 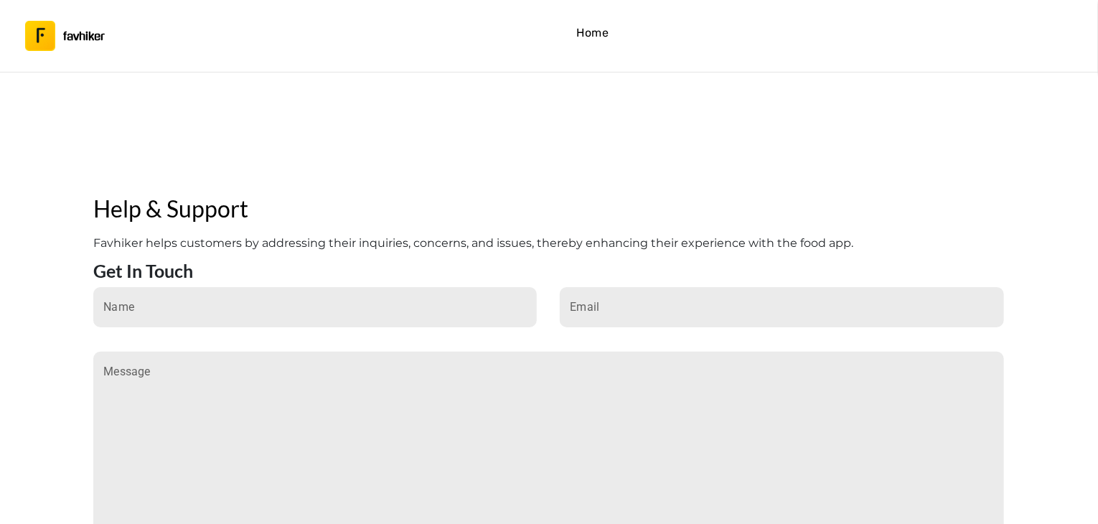 I want to click on h4: Home, so click(x=593, y=33).